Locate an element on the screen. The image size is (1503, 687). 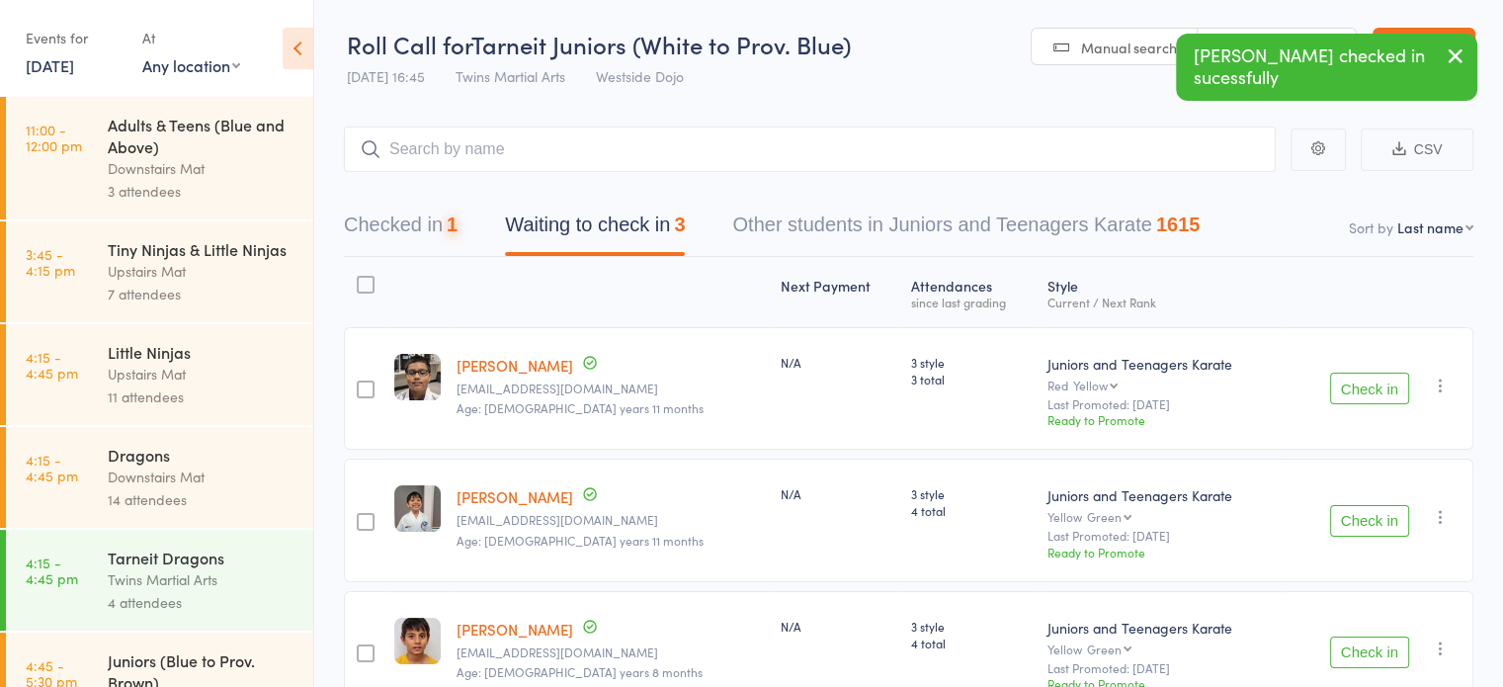
span: Manual search is located at coordinates (1128, 47).